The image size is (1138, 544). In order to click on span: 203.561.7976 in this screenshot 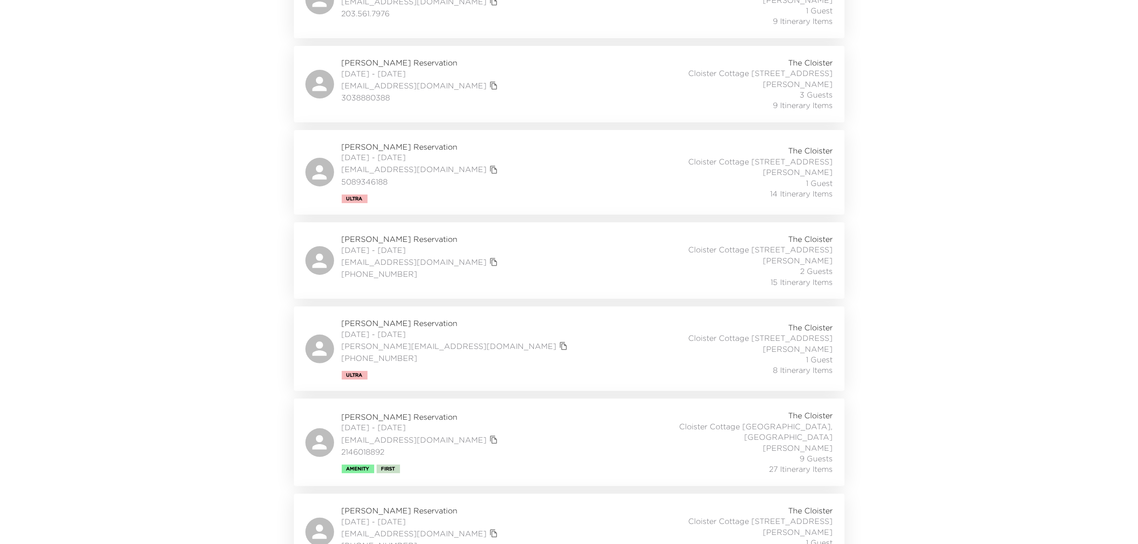, I will do `click(421, 13)`.